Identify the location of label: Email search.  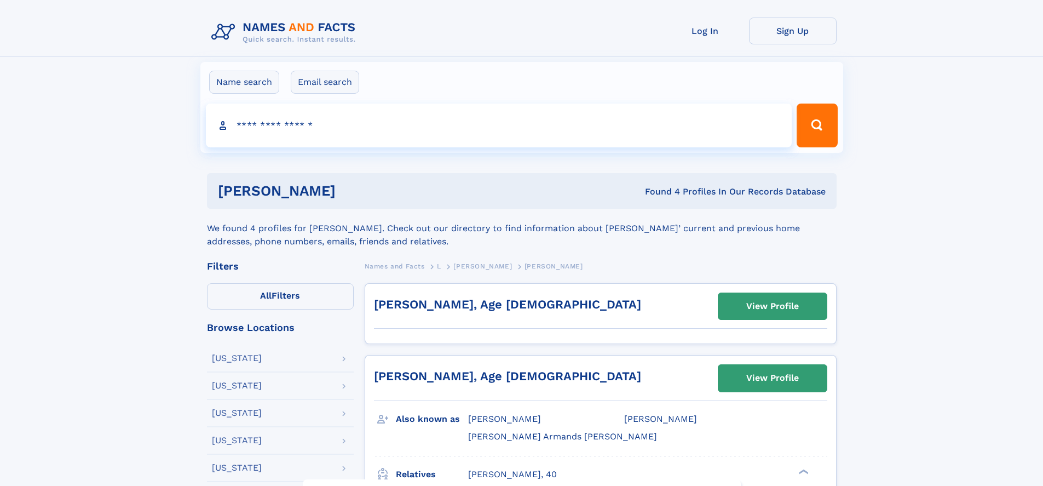
(325, 82).